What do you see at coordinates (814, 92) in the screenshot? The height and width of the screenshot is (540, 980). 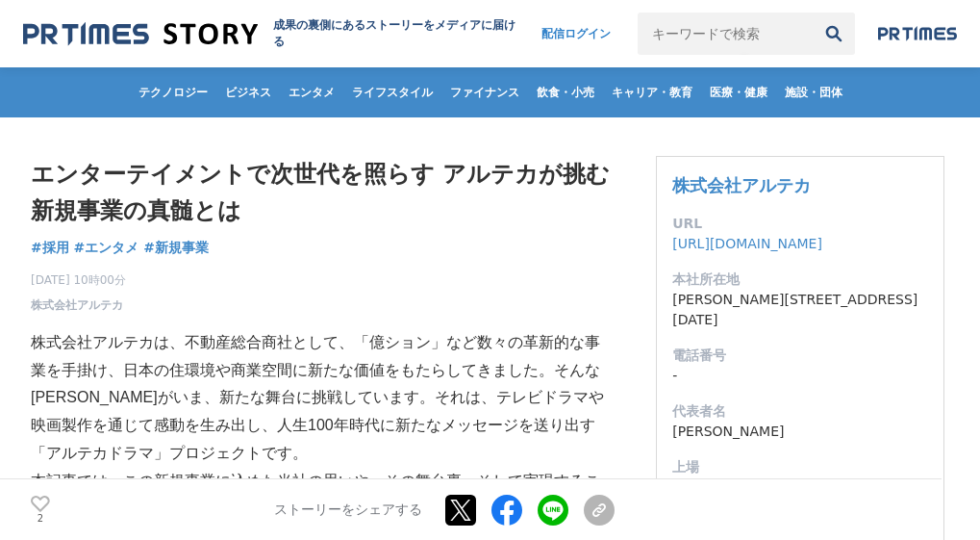 I see `span: 施設・団体` at bounding box center [814, 92].